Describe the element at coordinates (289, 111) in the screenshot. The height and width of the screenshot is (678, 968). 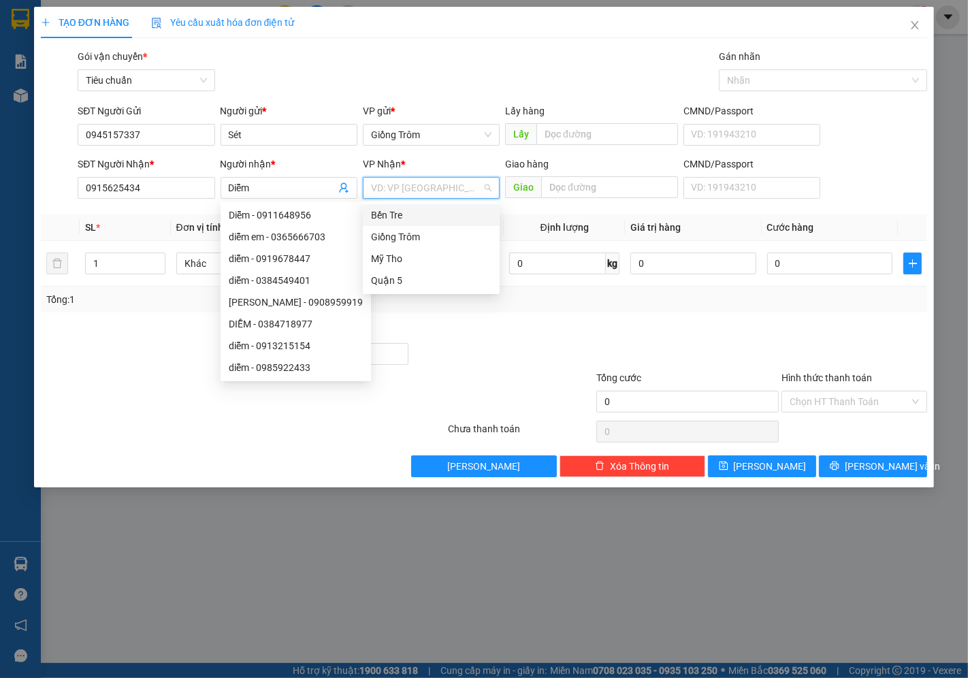
I see `div: Người gửi` at that location.